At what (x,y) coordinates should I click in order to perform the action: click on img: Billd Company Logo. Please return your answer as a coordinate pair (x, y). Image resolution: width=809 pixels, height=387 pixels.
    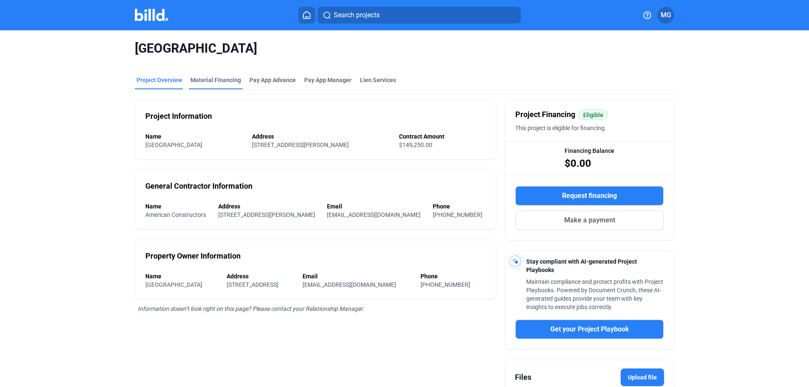
    Looking at the image, I should click on (151, 15).